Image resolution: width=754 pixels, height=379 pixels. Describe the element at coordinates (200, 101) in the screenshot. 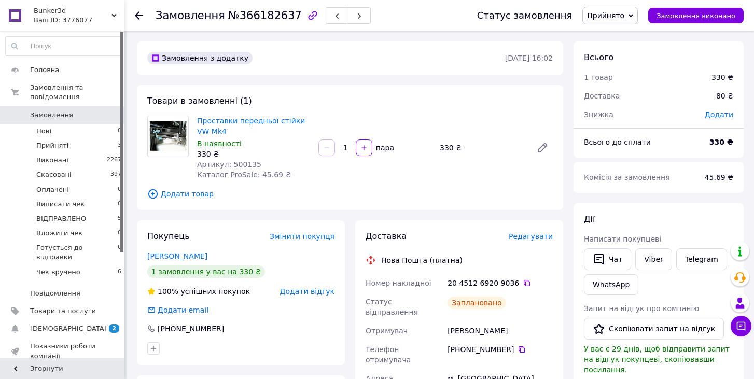

I see `span: Товари в замовленні (1)` at that location.